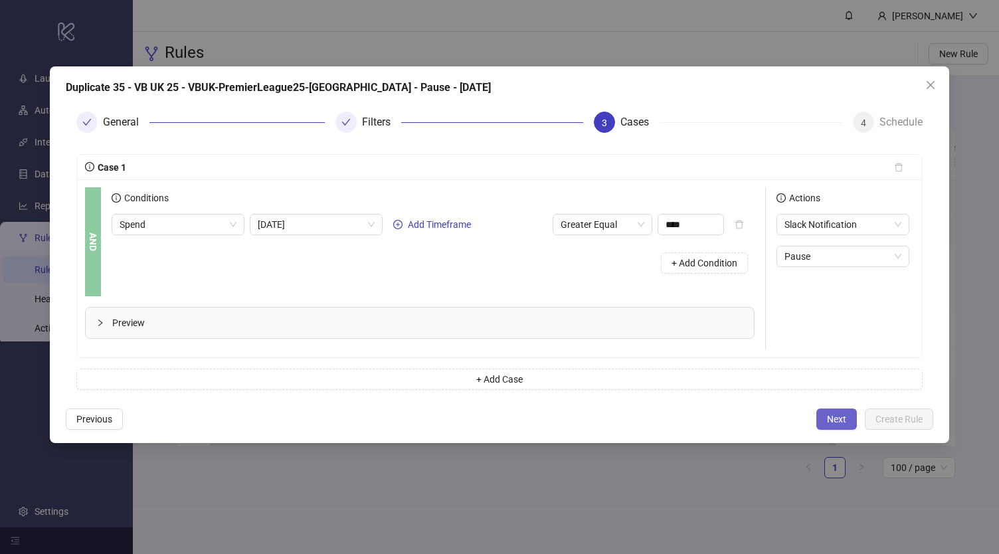 This screenshot has height=554, width=999. Describe the element at coordinates (843, 224) in the screenshot. I see `span: Slack Notification` at that location.